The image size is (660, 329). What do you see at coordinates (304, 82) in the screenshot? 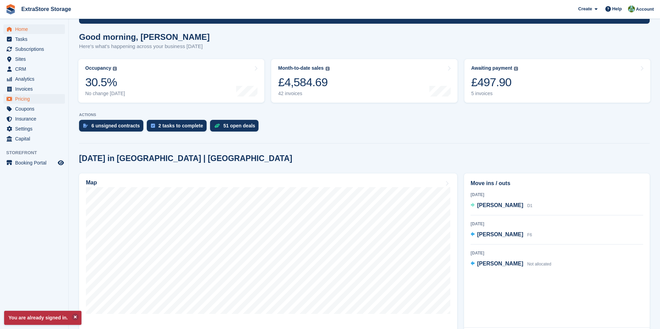
I see `div: £4,584.69` at bounding box center [304, 82].